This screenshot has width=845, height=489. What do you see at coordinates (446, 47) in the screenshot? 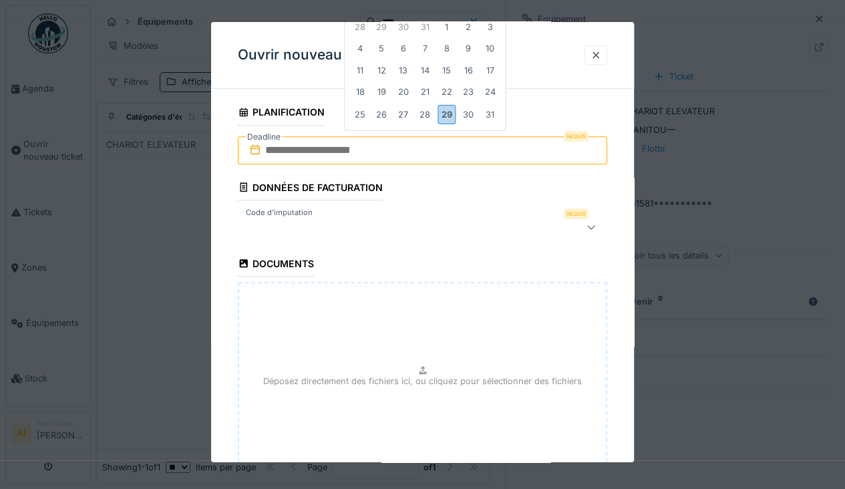
I see `div: Choose vendredi 8 août 2025` at bounding box center [446, 47].